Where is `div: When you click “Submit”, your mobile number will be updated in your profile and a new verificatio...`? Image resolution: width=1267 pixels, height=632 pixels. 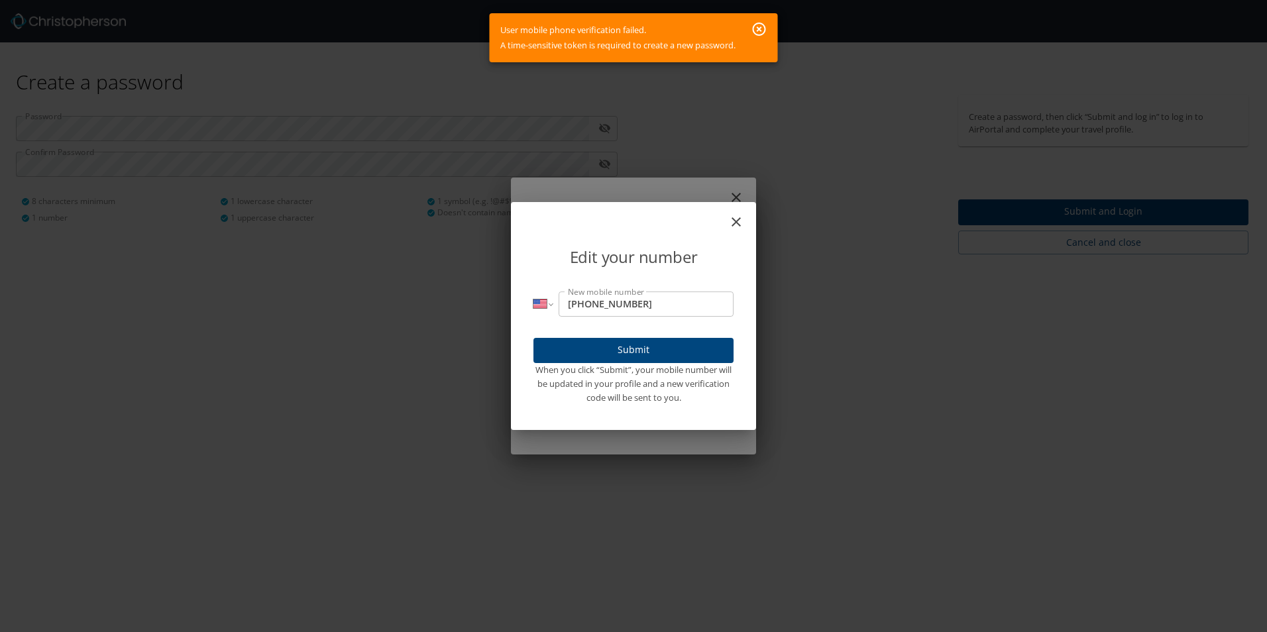 div: When you click “Submit”, your mobile number will be updated in your profile and a new verificatio... is located at coordinates (634, 384).